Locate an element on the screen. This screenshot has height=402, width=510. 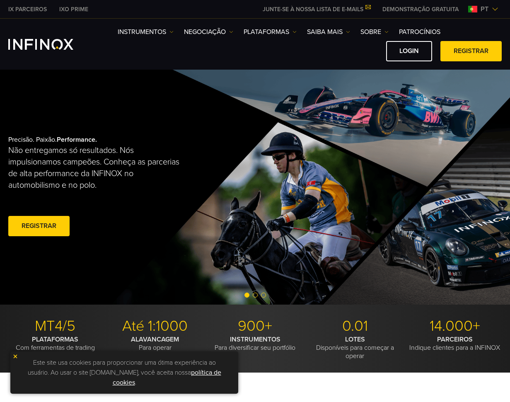
p: MT4/5 is located at coordinates (55, 326).